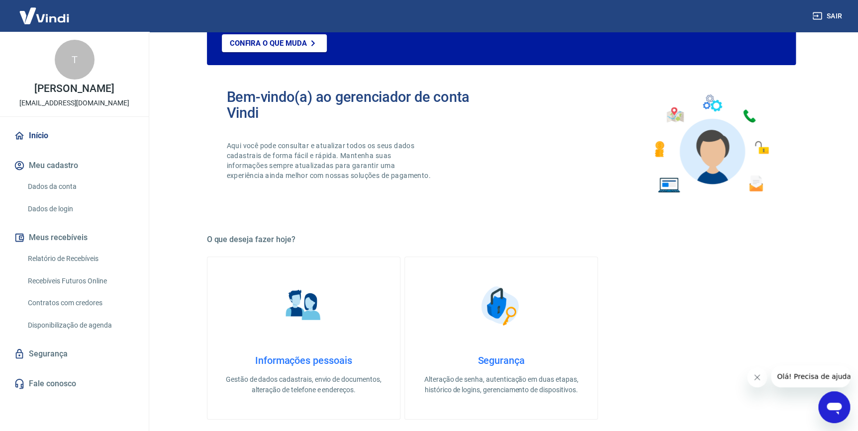 This screenshot has width=858, height=431. Describe the element at coordinates (74, 238) in the screenshot. I see `button: Meus recebíveis` at that location.